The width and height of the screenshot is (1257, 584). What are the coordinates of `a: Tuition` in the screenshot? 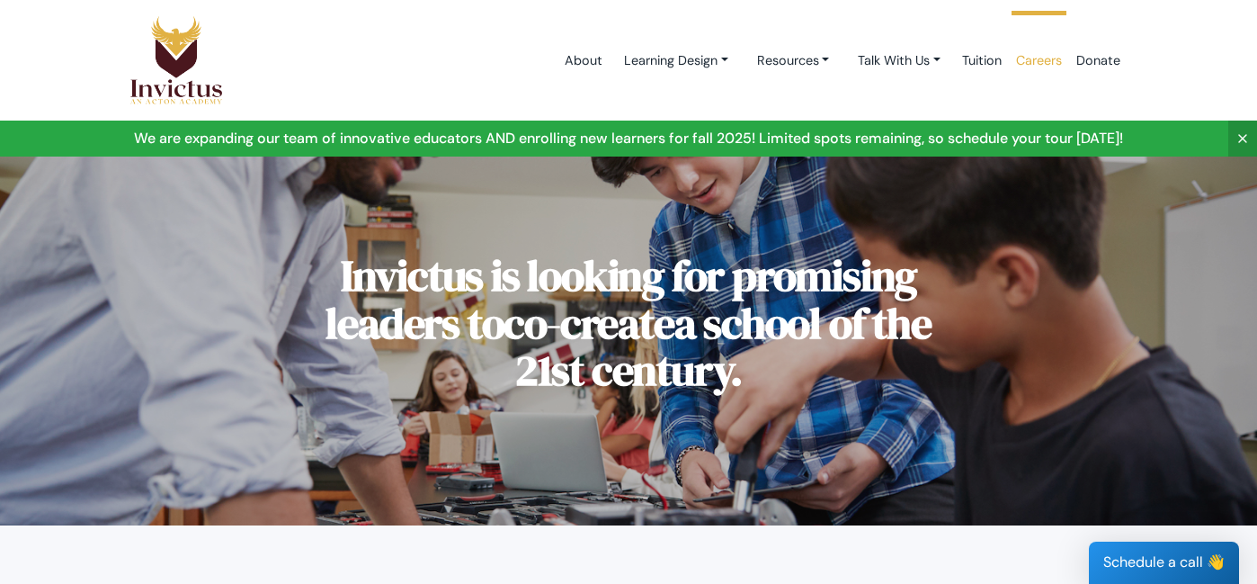 It's located at (982, 60).